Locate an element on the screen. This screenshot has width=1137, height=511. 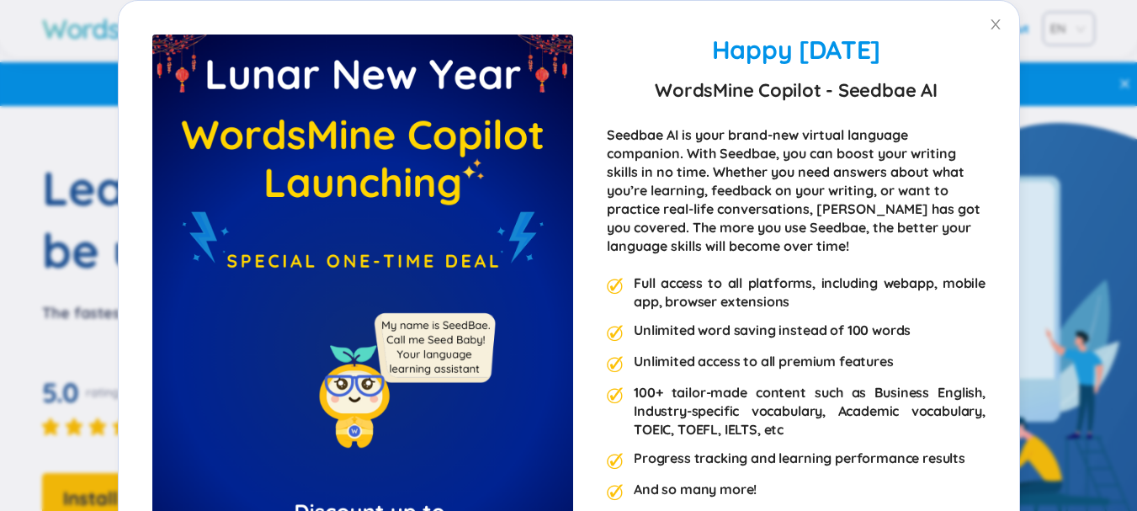
div: Full access to all platforms, including webapp, mobile app, browser extensions is located at coordinates (809, 292).